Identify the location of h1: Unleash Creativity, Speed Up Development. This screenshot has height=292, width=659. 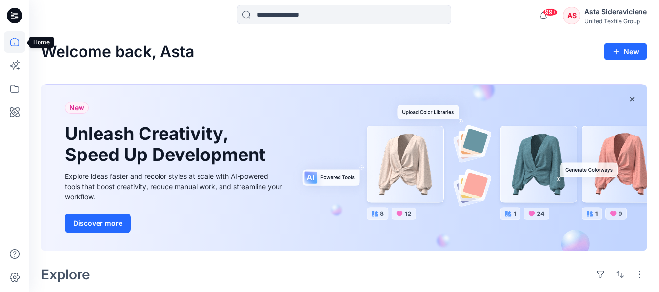
(167, 144).